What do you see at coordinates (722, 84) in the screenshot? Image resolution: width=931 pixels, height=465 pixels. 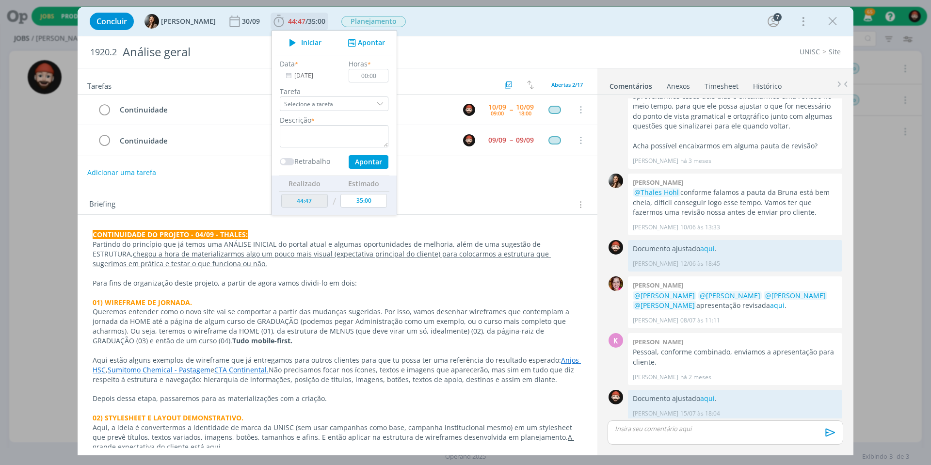 I see `a: Timesheet` at bounding box center [722, 84].